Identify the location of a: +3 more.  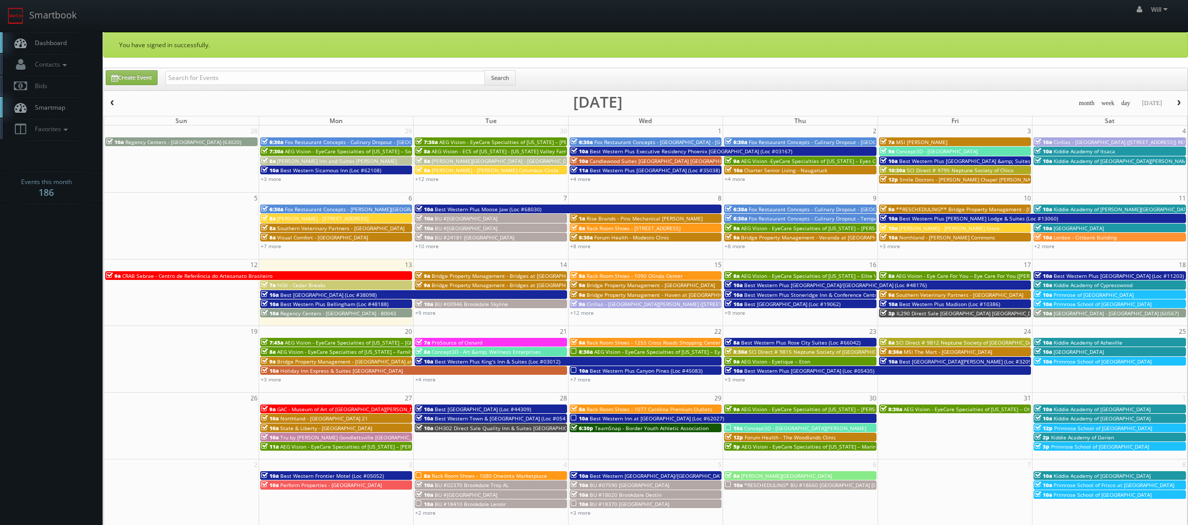
(890, 246).